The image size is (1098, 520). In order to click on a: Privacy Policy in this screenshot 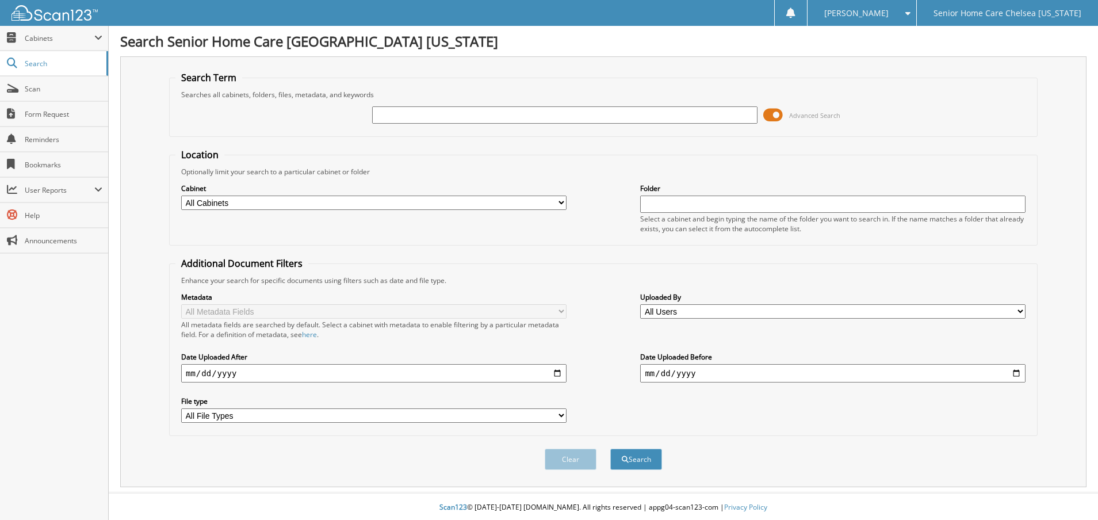, I will do `click(745, 507)`.